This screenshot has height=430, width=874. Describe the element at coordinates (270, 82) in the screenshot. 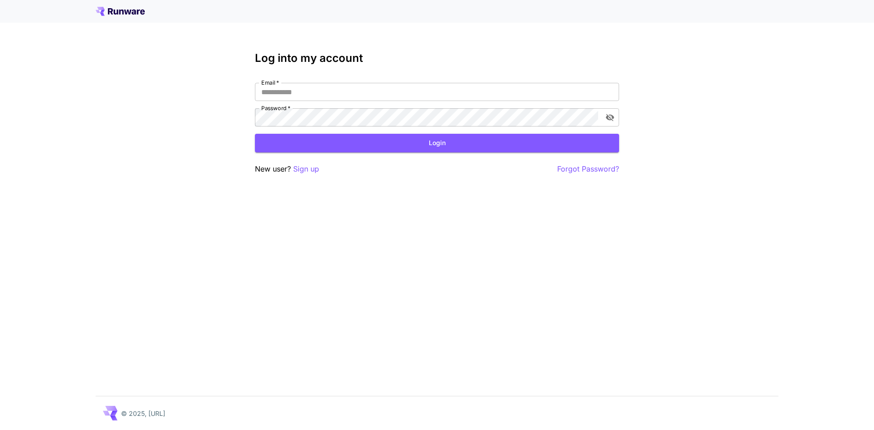

I see `label: Email` at that location.